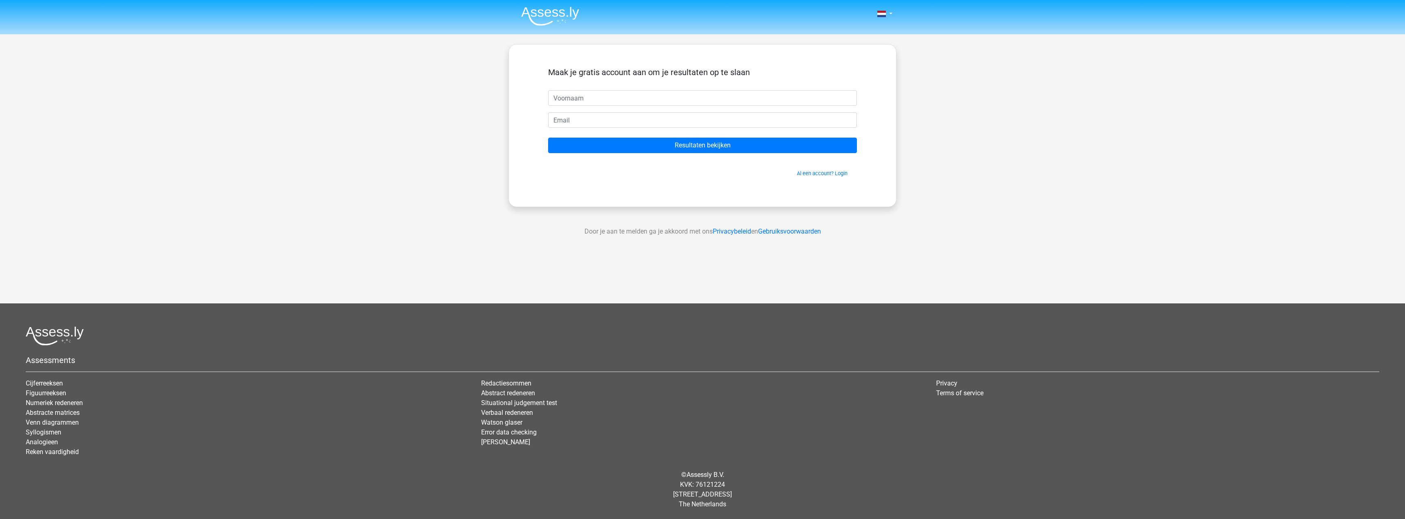 Image resolution: width=1405 pixels, height=519 pixels. Describe the element at coordinates (703, 145) in the screenshot. I see `input: Resultaten bekijken` at that location.